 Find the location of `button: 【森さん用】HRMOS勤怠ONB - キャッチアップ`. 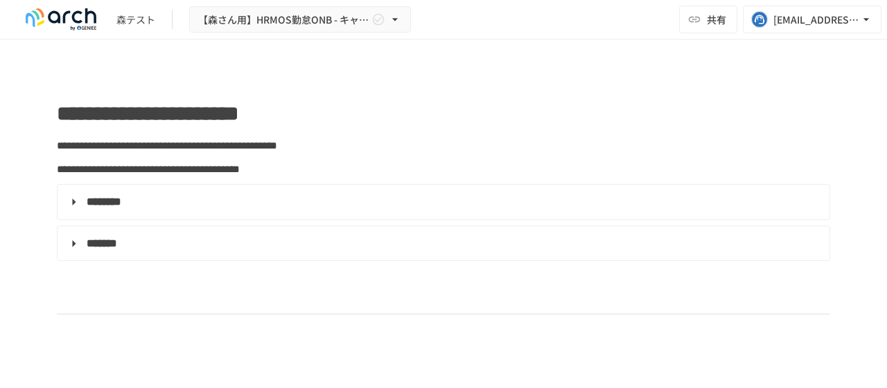

button: 【森さん用】HRMOS勤怠ONB - キャッチアップ is located at coordinates (300, 19).